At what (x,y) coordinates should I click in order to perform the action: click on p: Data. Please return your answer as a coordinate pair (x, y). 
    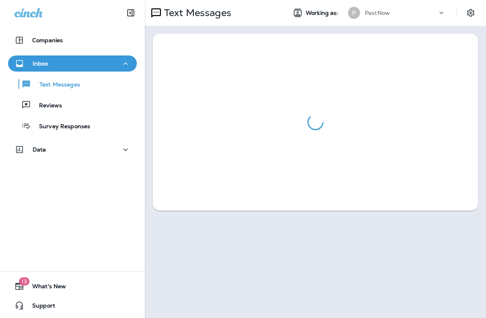
    Looking at the image, I should click on (39, 150).